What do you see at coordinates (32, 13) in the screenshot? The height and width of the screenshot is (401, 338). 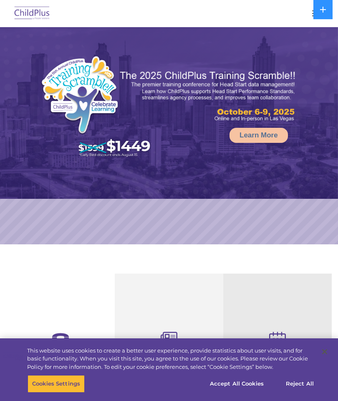 I see `img: ChildPlus by Procare Solutions` at bounding box center [32, 13].